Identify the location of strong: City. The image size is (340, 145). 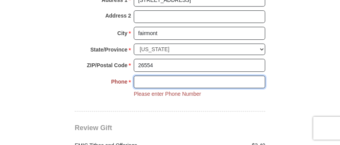
(123, 33).